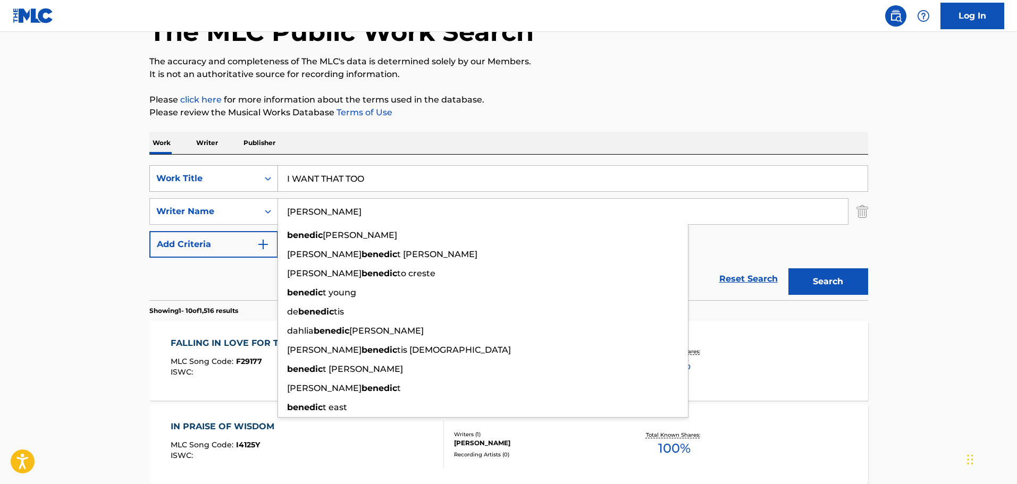 The width and height of the screenshot is (1017, 484). What do you see at coordinates (509, 74) in the screenshot?
I see `p: It is not an authoritative source for recording information.` at bounding box center [509, 74].